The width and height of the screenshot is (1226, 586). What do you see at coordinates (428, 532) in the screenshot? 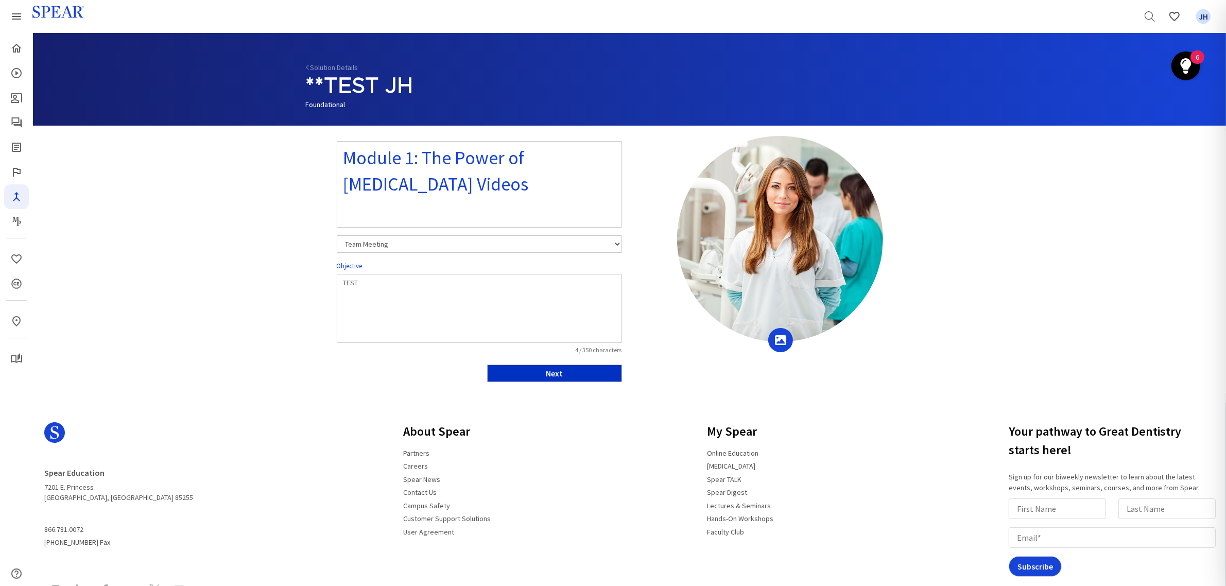
I see `a: User Agreement` at bounding box center [428, 532].